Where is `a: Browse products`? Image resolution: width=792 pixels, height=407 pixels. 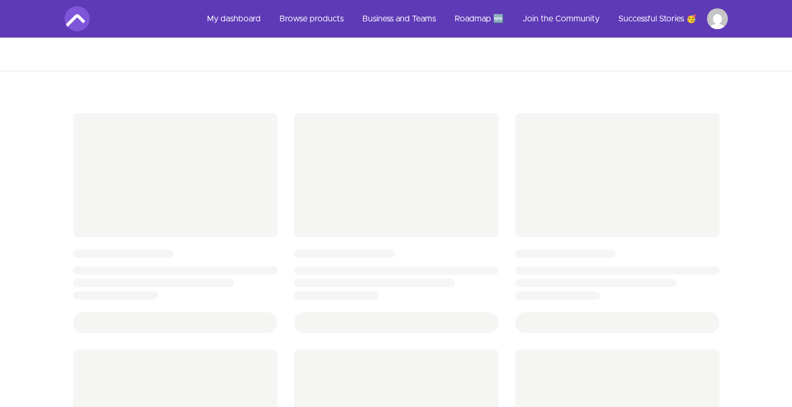
a: Browse products is located at coordinates (311, 19).